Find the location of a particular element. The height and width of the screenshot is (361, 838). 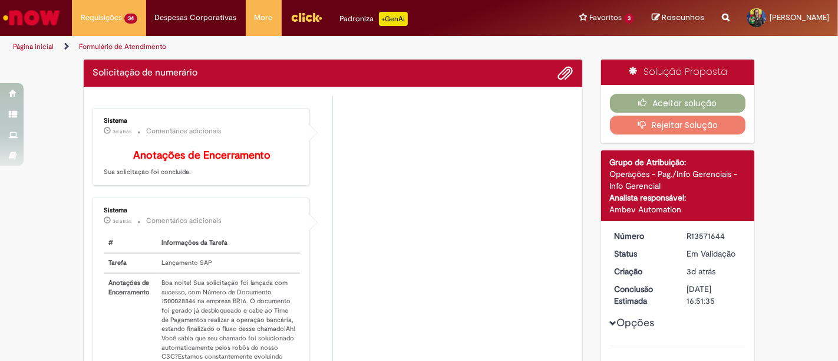

div: 26/09/2025 16:33:12 is located at coordinates (714, 271).